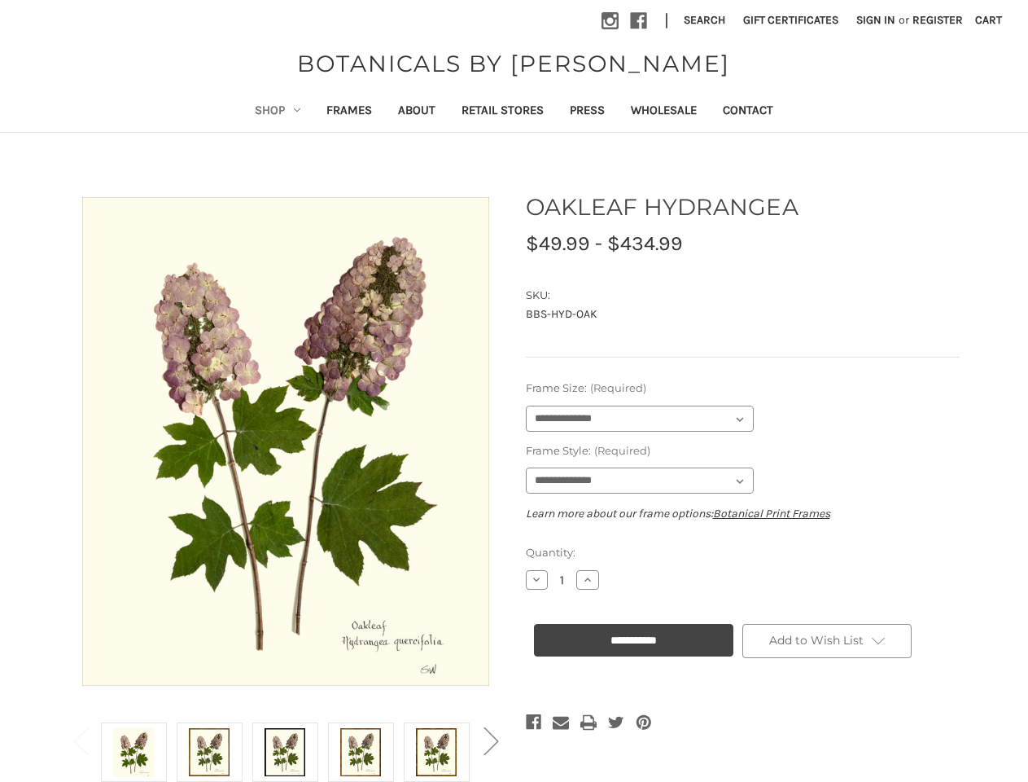  I want to click on a: Wholesale, so click(664, 112).